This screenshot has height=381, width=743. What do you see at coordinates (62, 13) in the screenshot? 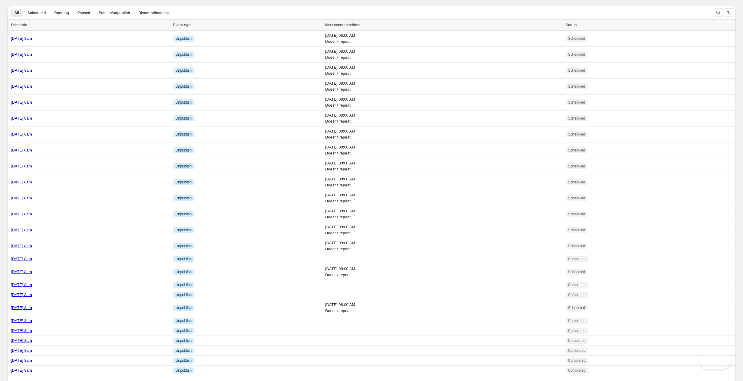
I see `span: Running` at bounding box center [62, 13].